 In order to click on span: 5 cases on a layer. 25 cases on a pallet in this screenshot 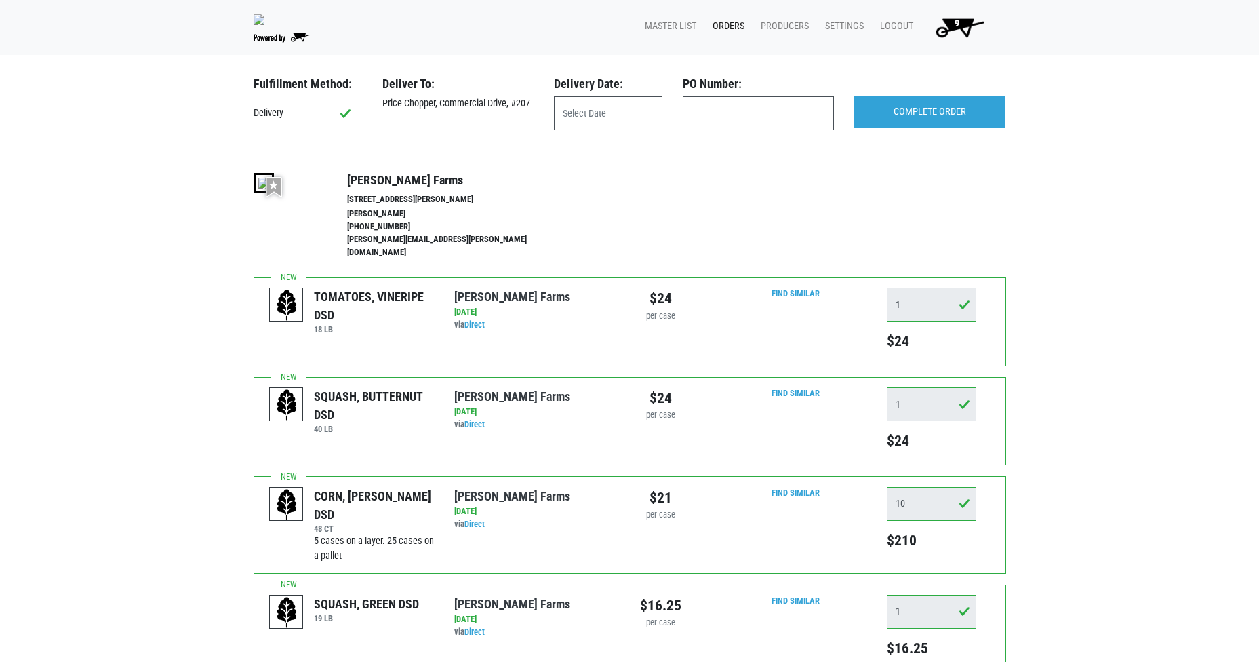, I will do `click(373, 548)`.